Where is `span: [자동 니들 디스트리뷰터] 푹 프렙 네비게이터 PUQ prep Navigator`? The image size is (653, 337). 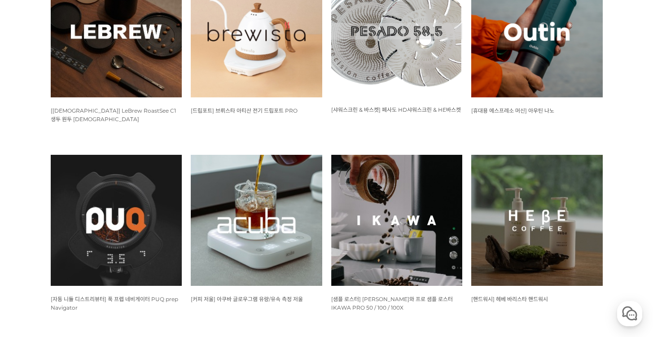
span: [자동 니들 디스트리뷰터] 푹 프렙 네비게이터 PUQ prep Navigator is located at coordinates (114, 303).